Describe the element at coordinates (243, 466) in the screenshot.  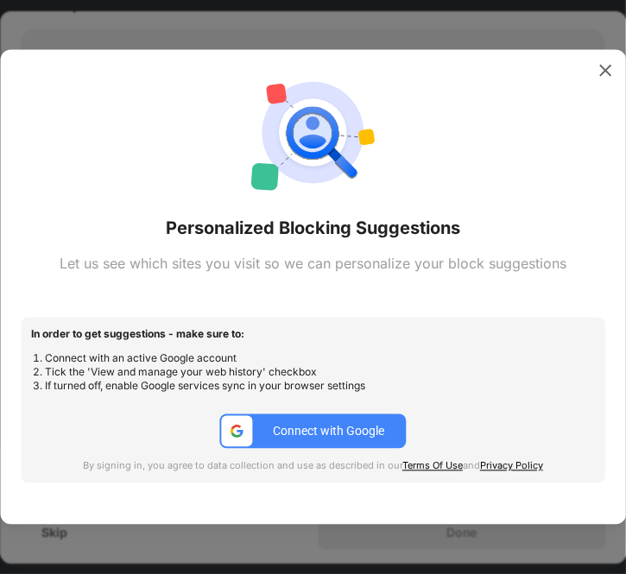
I see `span: By signing in, you agree to data collection and use as described in our` at that location.